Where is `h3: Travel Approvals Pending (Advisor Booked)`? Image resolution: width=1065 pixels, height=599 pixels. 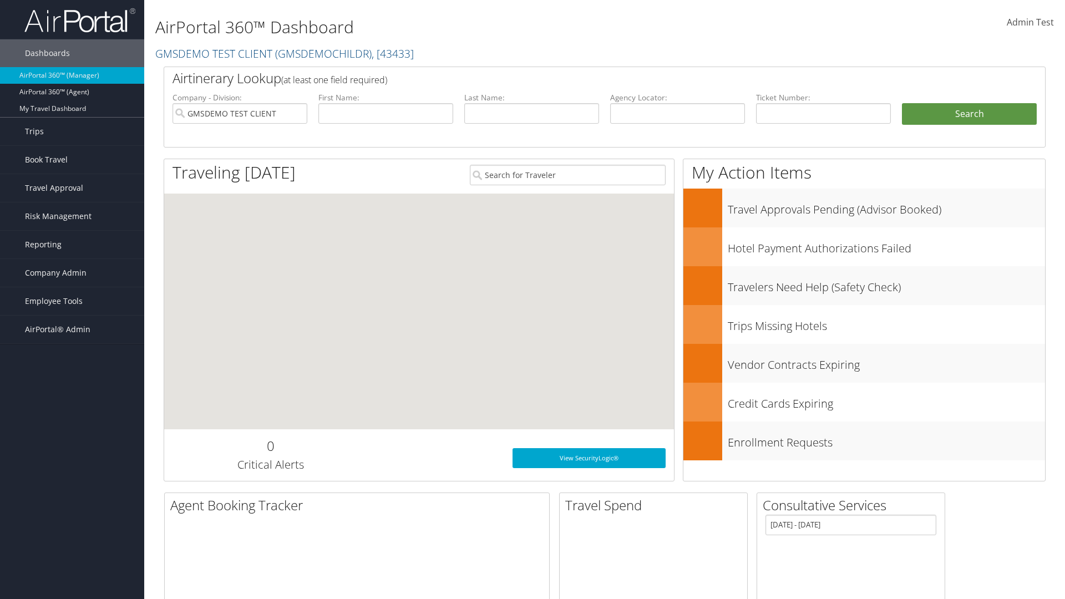
h3: Travel Approvals Pending (Advisor Booked) is located at coordinates (886, 207).